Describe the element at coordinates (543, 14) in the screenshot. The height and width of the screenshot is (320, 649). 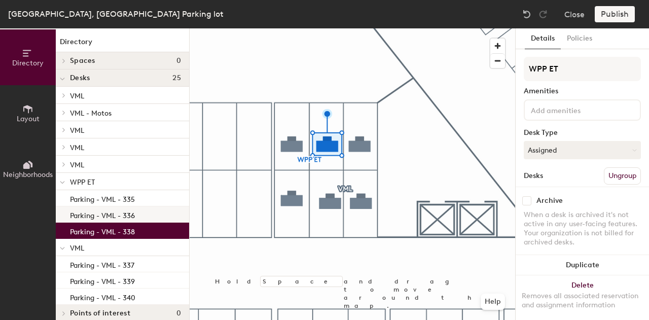
I see `img: Redo` at that location.